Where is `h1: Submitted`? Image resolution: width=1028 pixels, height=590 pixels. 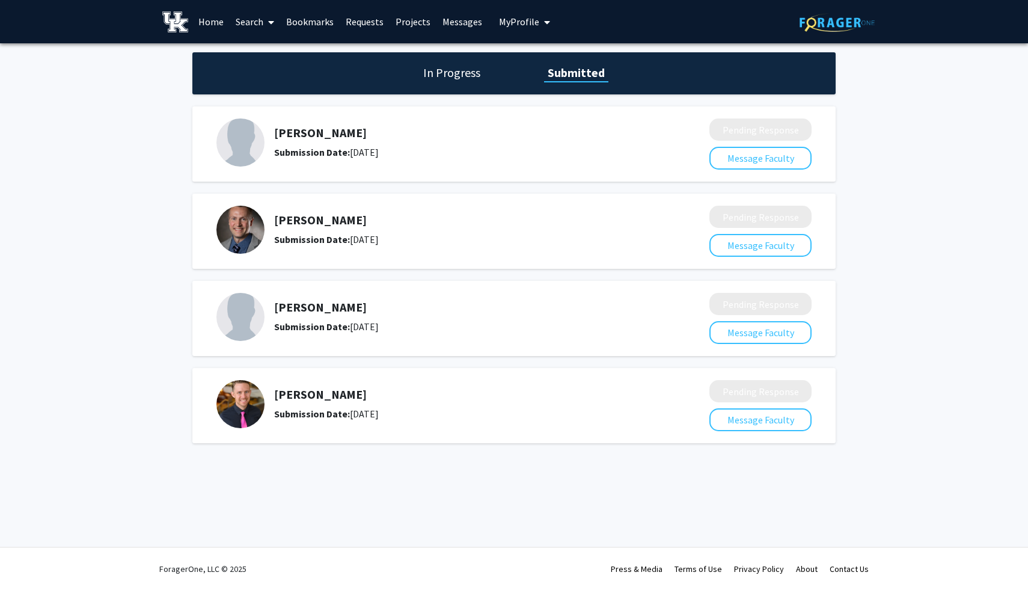
h1: Submitted is located at coordinates (576, 73).